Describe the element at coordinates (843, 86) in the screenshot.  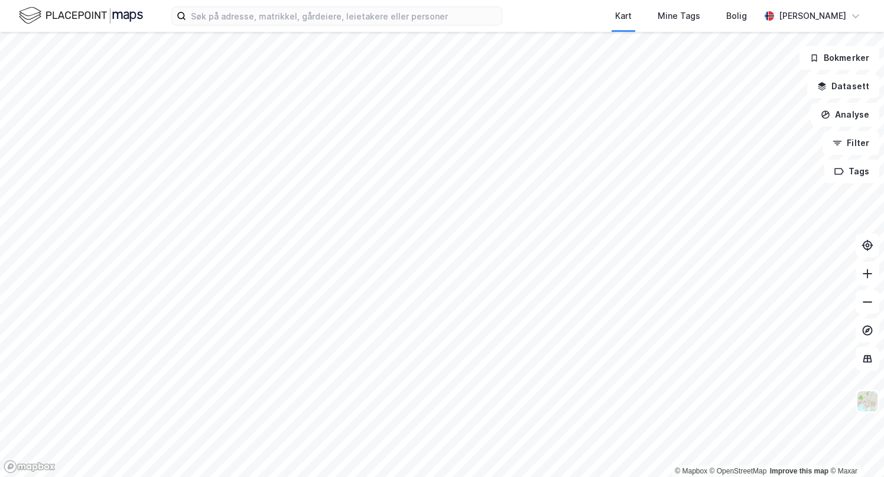
I see `button: Datasett` at that location.